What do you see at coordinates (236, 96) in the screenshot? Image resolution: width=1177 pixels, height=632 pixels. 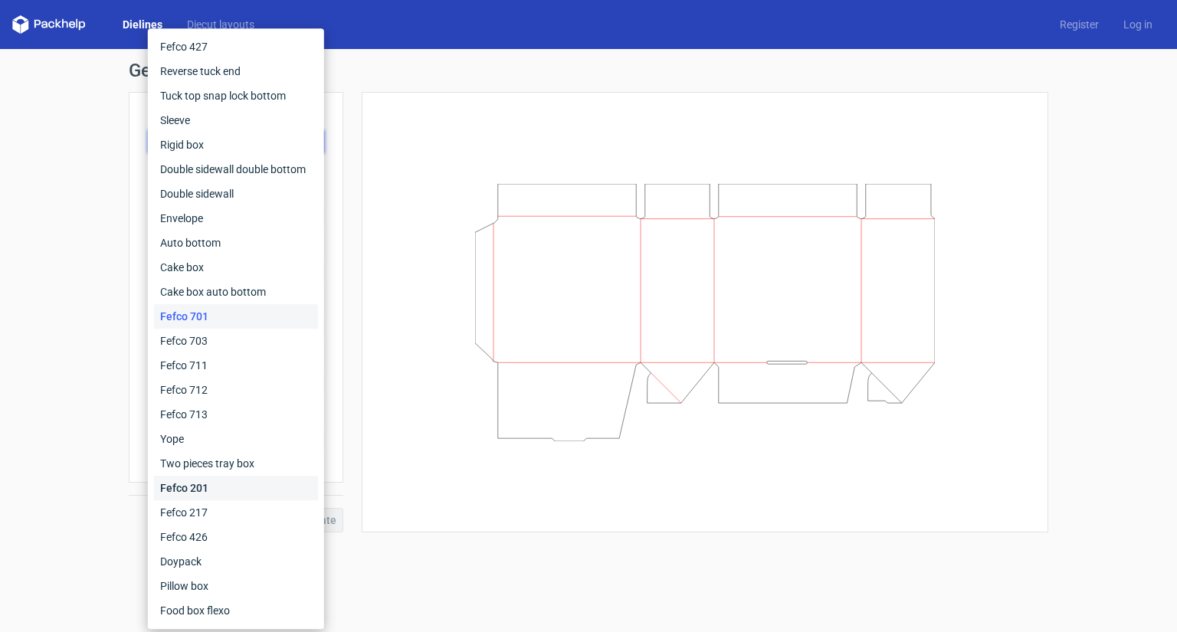 I see `div: Tuck top snap lock bottom` at bounding box center [236, 96].